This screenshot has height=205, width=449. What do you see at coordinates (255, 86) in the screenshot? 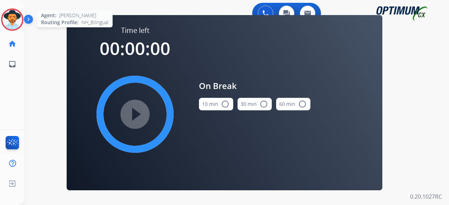
I see `span: On Break` at bounding box center [255, 86].